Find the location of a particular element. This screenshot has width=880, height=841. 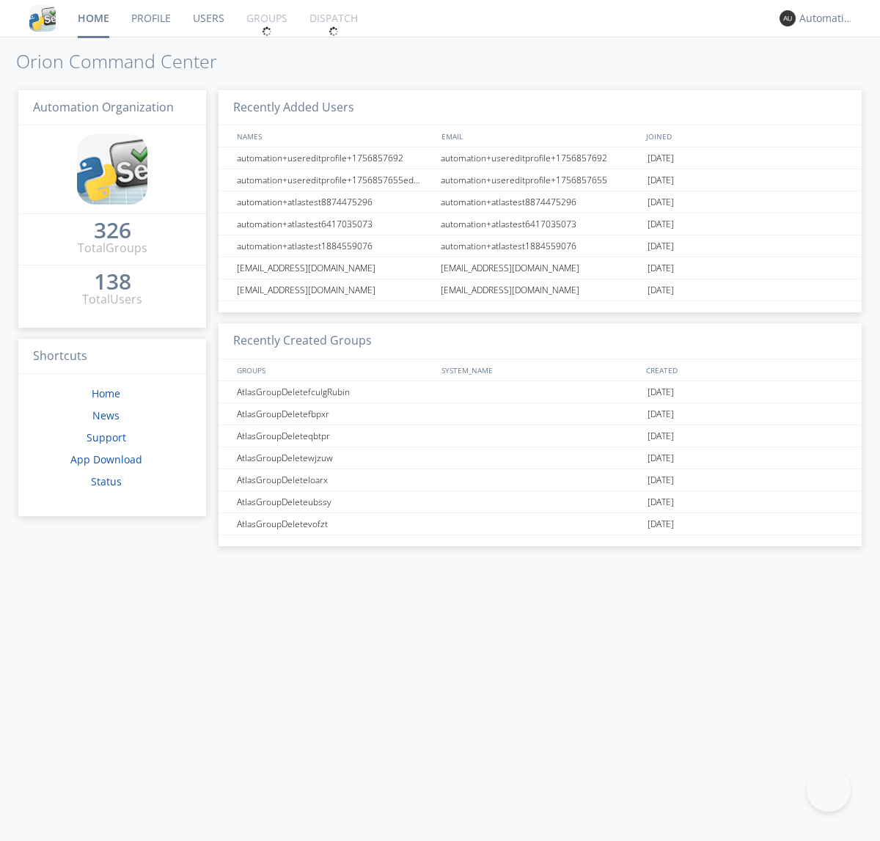

a: Status is located at coordinates (106, 481).